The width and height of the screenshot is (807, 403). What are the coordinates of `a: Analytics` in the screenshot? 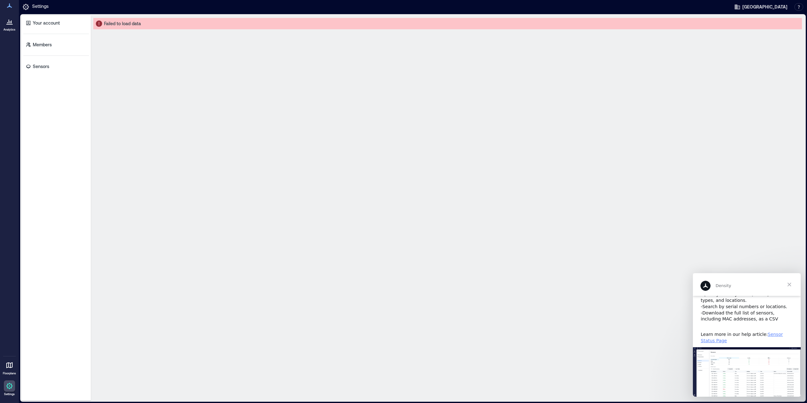 It's located at (9, 24).